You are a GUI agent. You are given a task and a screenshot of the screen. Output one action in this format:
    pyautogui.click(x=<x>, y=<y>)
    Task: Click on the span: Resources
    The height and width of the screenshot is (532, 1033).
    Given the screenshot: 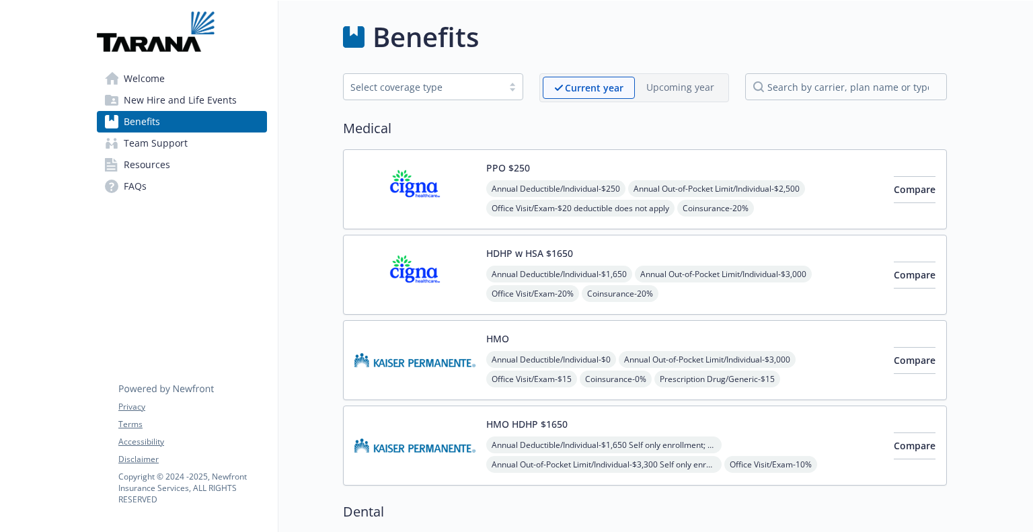 What is the action you would take?
    pyautogui.click(x=147, y=165)
    